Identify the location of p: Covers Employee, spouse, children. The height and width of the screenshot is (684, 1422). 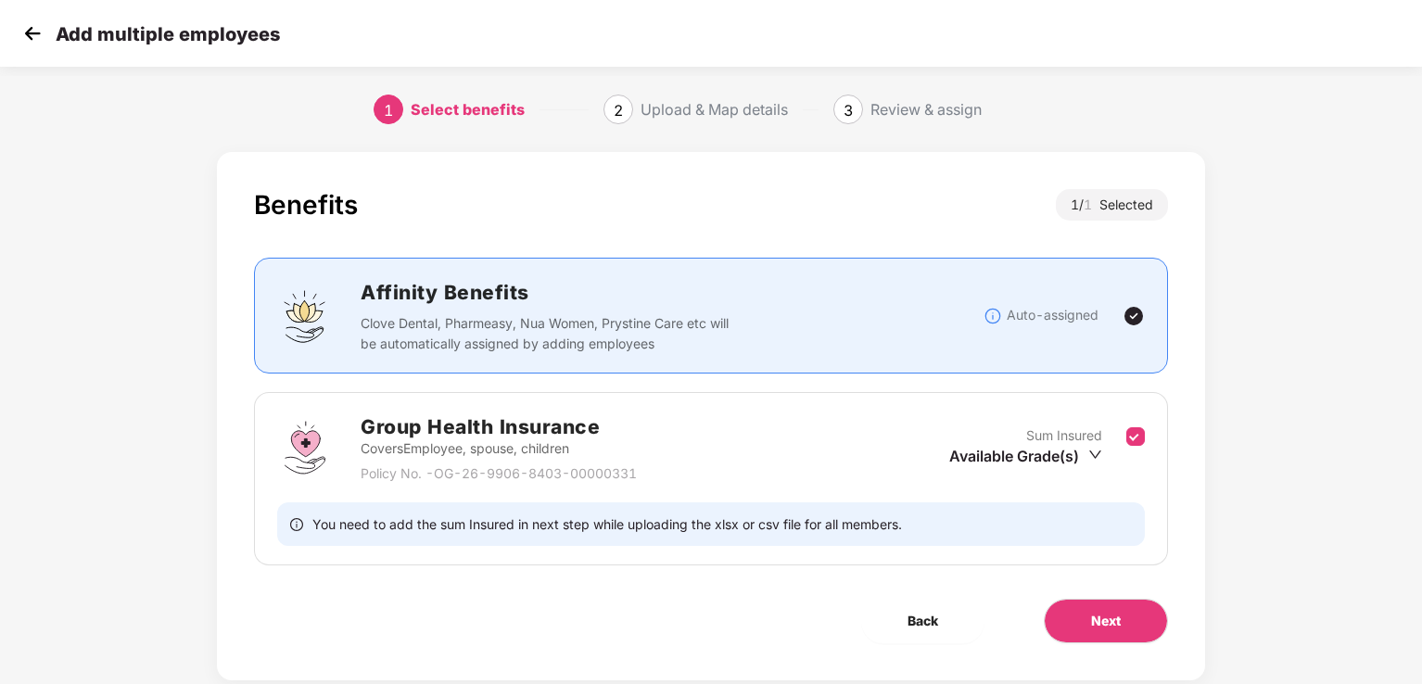
(499, 449).